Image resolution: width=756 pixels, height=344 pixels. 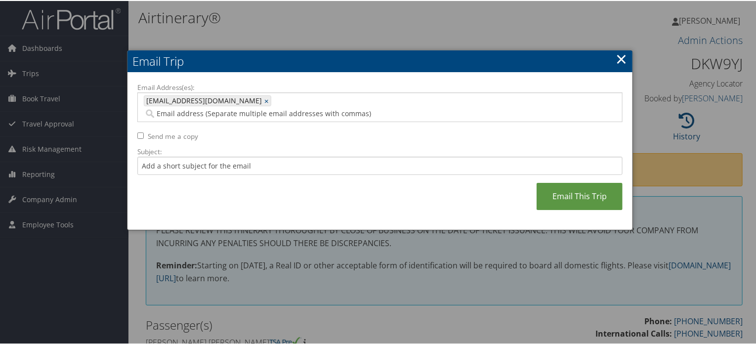 What do you see at coordinates (380, 165) in the screenshot?
I see `input: Add a short subject for the email` at bounding box center [380, 165].